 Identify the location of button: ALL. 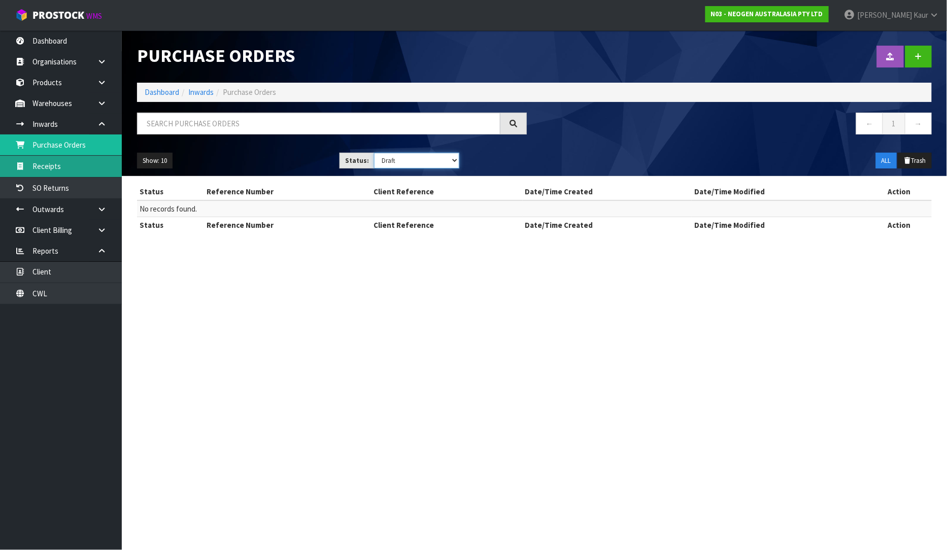
(886, 161).